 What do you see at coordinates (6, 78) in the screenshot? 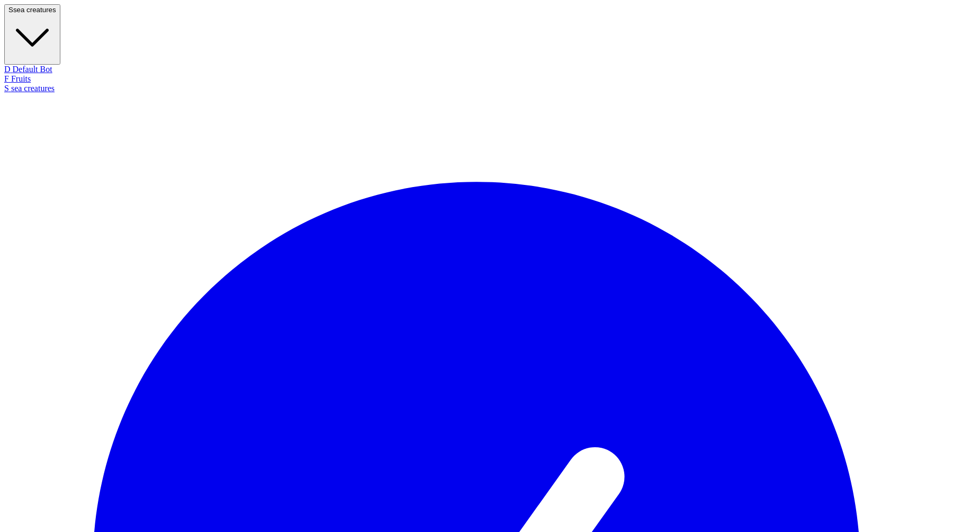
I see `span: F` at bounding box center [6, 78].